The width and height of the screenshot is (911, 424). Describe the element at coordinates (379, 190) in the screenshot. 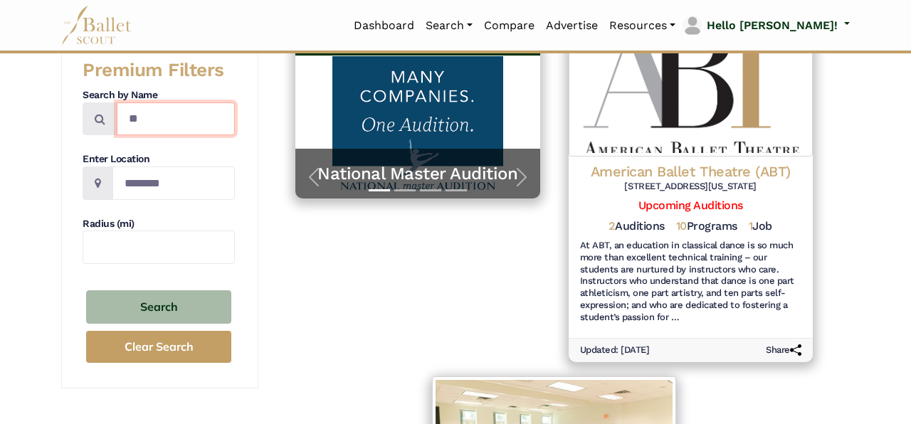

I see `button: Slide 1` at that location.